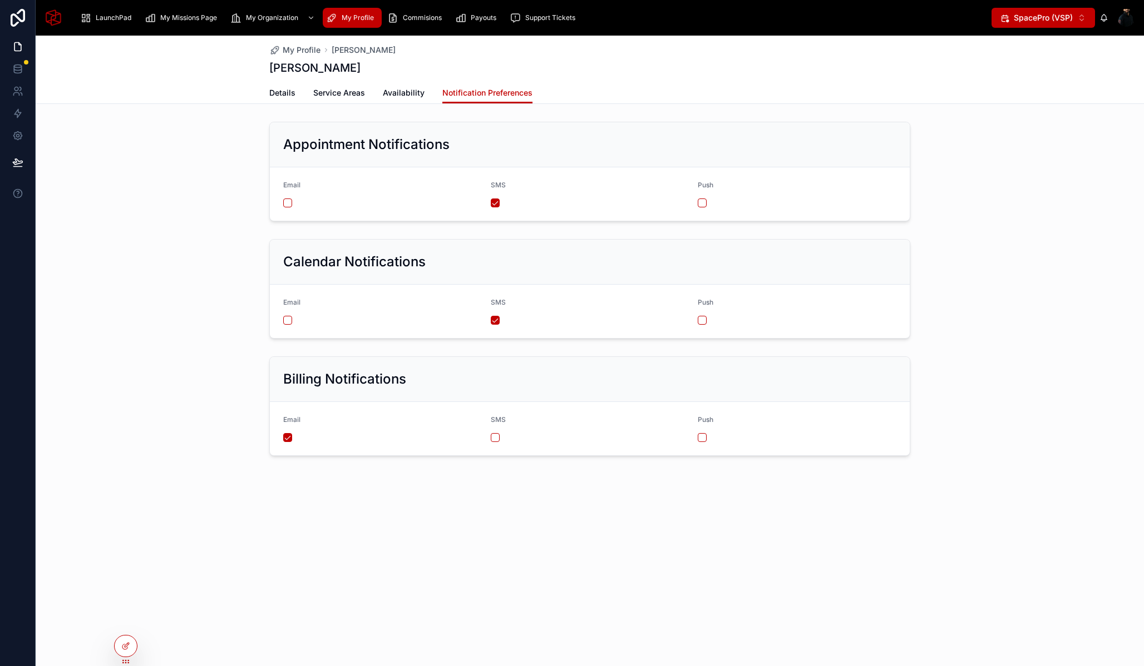  What do you see at coordinates (531, 18) in the screenshot?
I see `div: scrollable content` at bounding box center [531, 18].